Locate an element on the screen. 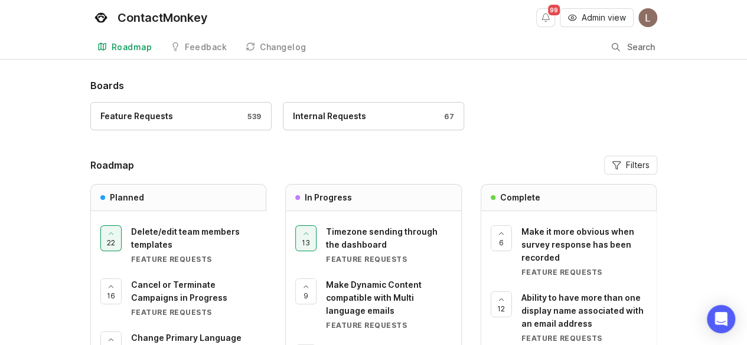 The width and height of the screenshot is (747, 345). span: 12 is located at coordinates (501, 309).